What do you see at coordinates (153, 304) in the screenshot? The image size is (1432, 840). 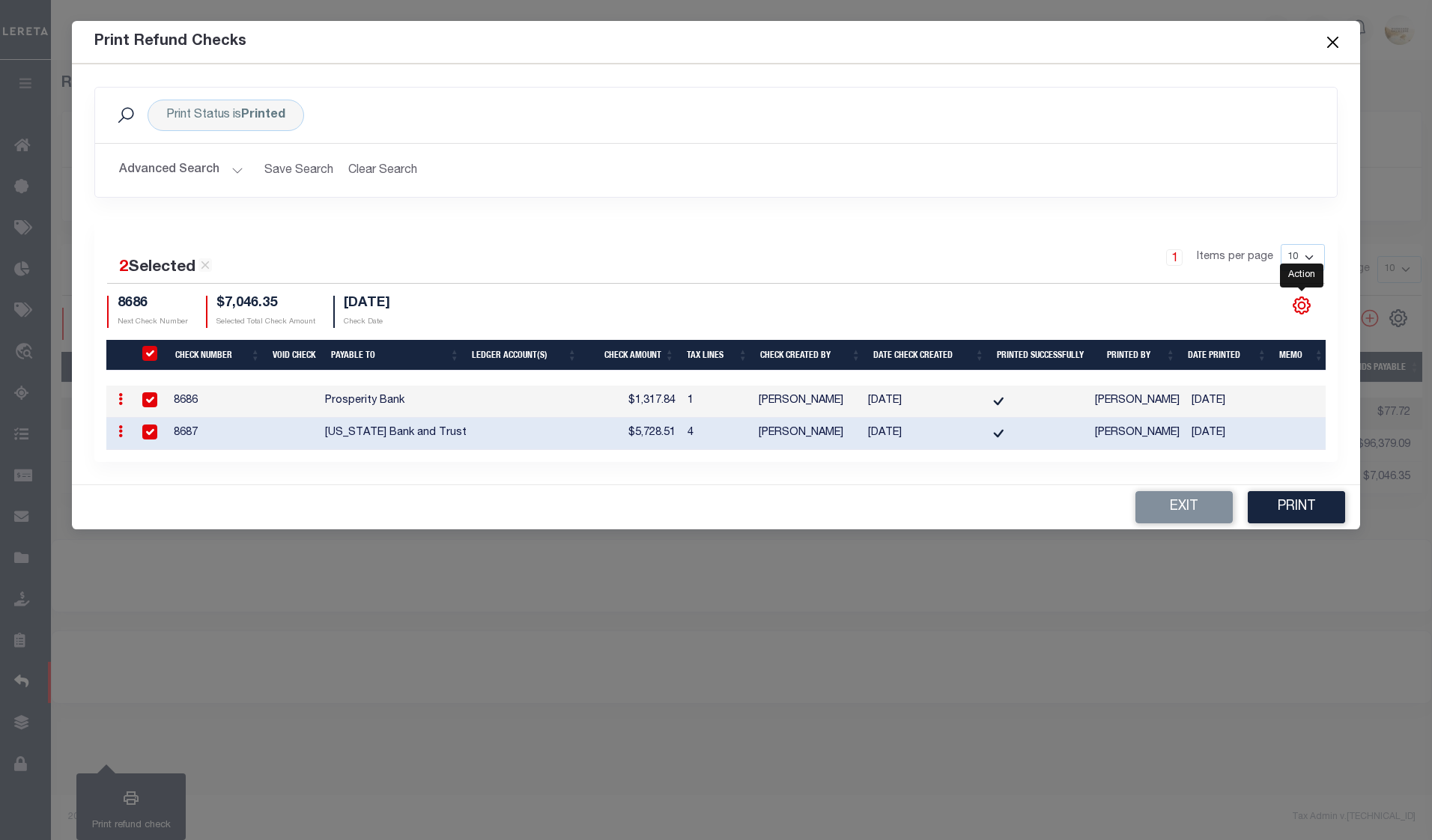 I see `h4: 8686` at bounding box center [153, 304].